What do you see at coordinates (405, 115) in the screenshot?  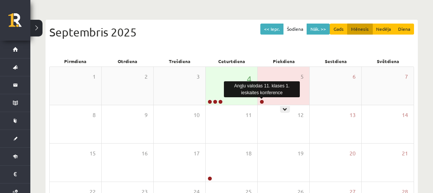 I see `span: 14` at bounding box center [405, 115].